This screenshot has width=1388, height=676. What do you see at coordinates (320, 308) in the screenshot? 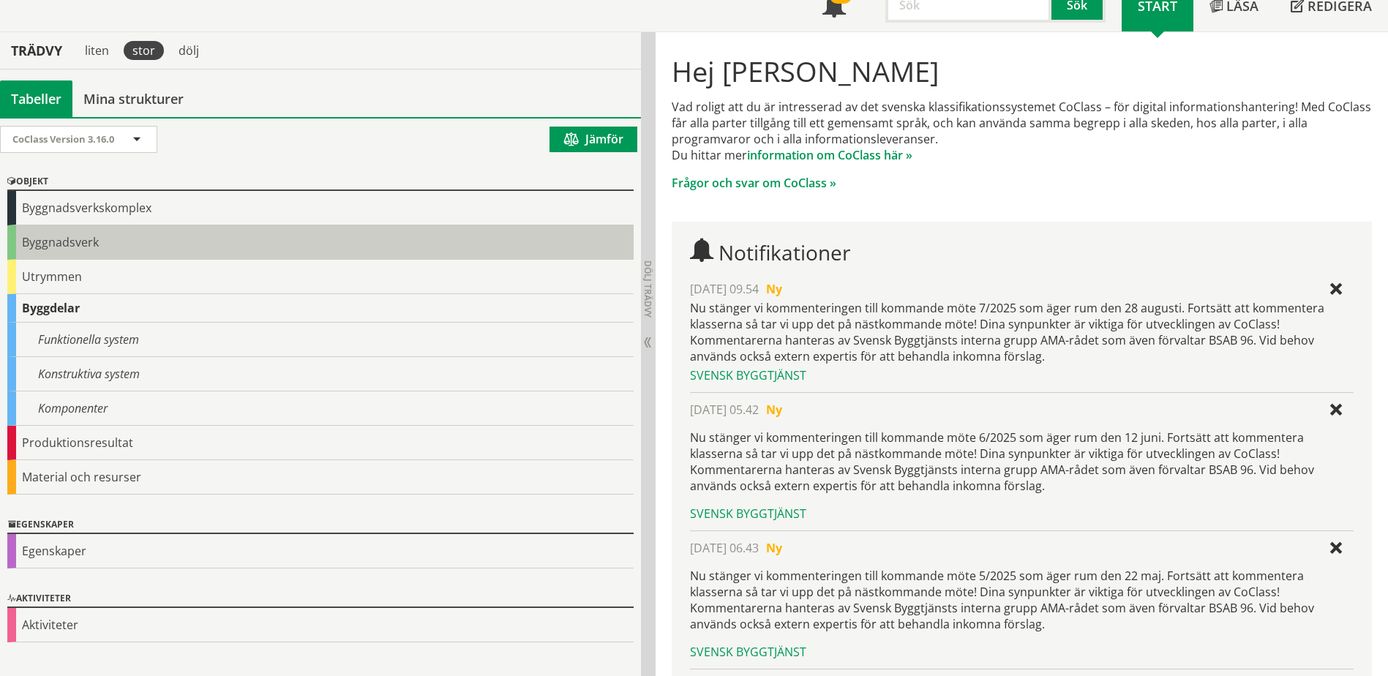
I see `div: Byggdelar` at bounding box center [320, 308].